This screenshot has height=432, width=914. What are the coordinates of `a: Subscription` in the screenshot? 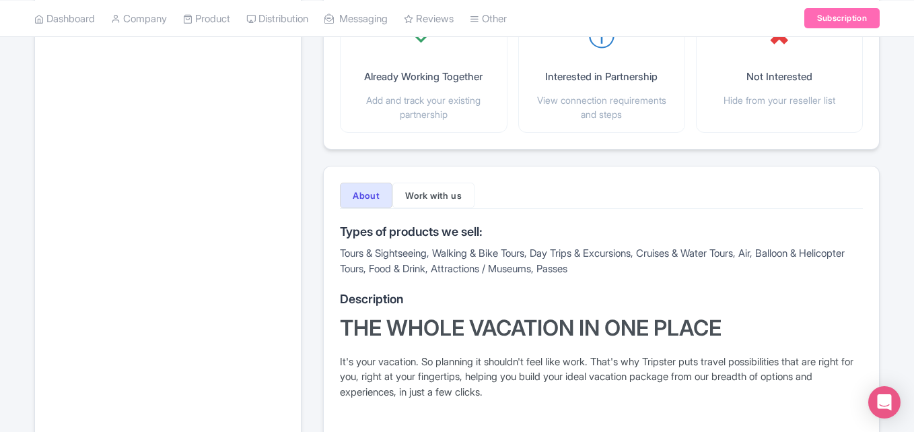 It's located at (842, 18).